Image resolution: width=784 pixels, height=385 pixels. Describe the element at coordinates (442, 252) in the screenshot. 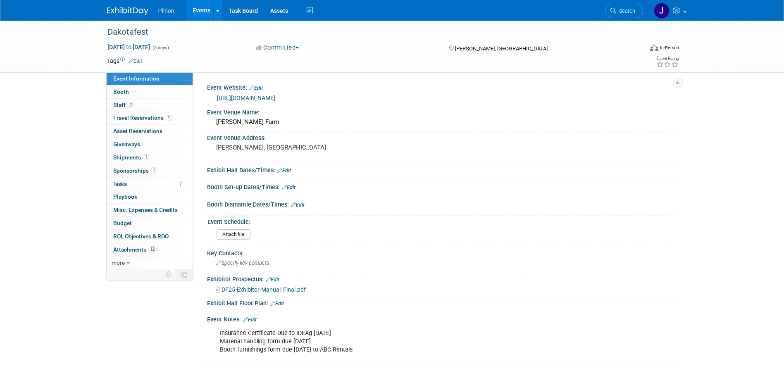

I see `div: Key Contacts:` at that location.